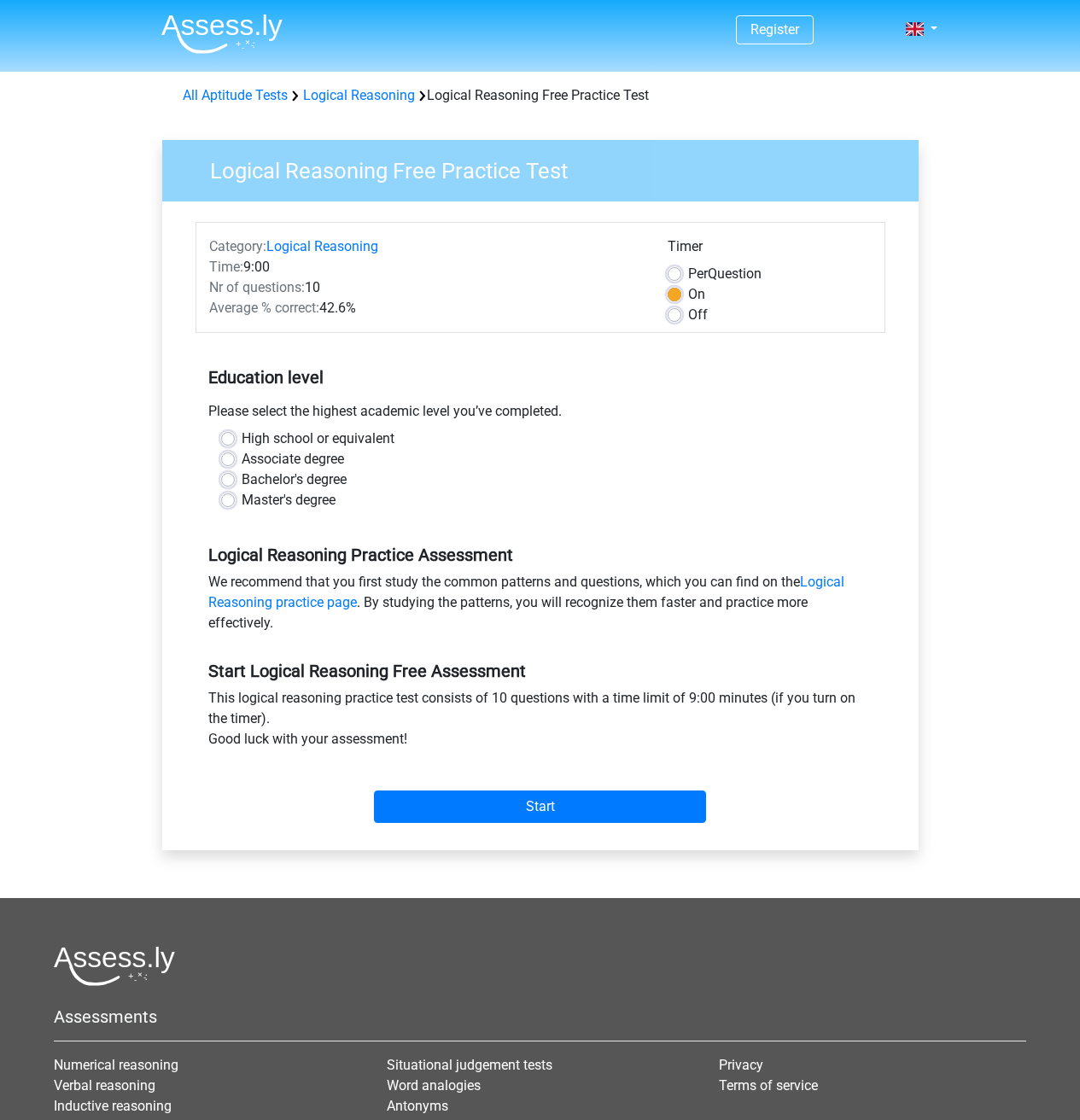  What do you see at coordinates (540, 377) in the screenshot?
I see `h5: Education level` at bounding box center [540, 377].